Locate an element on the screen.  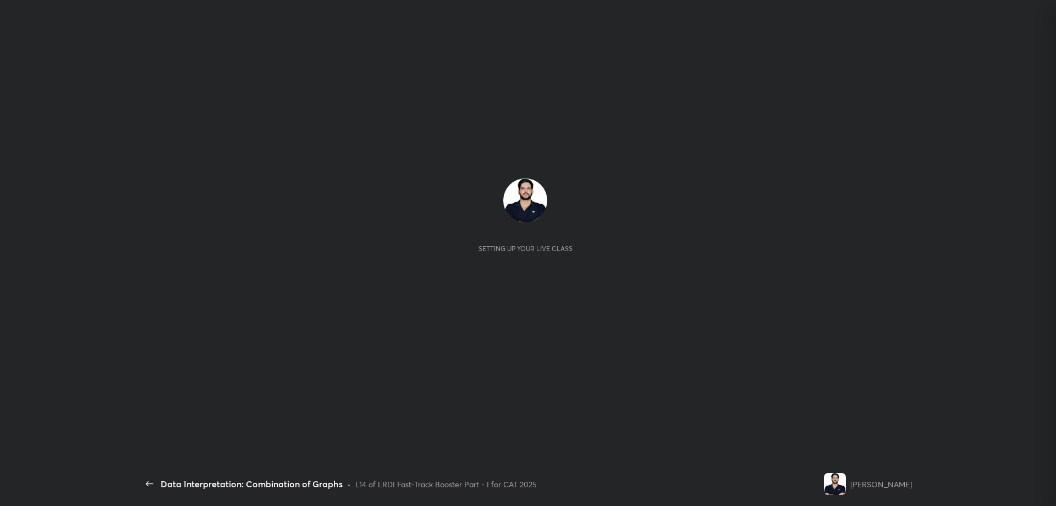
div: L14 of LRDI Fast-Track Booster Part - I for CAT 2025 is located at coordinates (446, 484).